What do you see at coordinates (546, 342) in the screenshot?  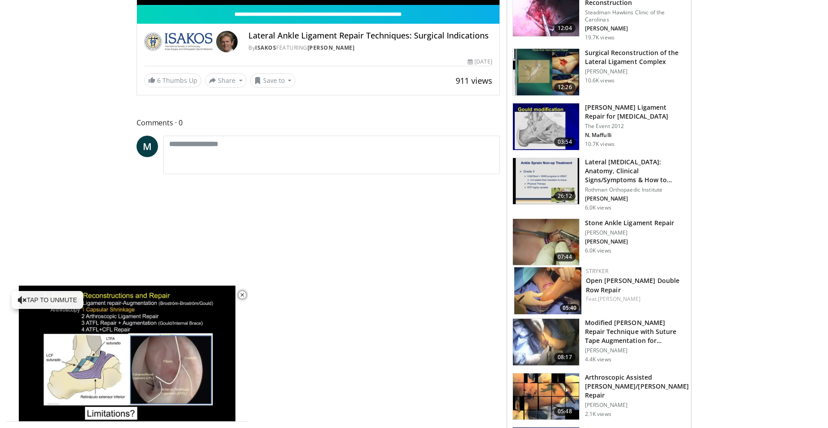 I see `img: dddd7d70-a8d3-4181-ba28-5068cc32d45d.150x105_q85_crop-smart_upscale.jpg` at bounding box center [546, 342].